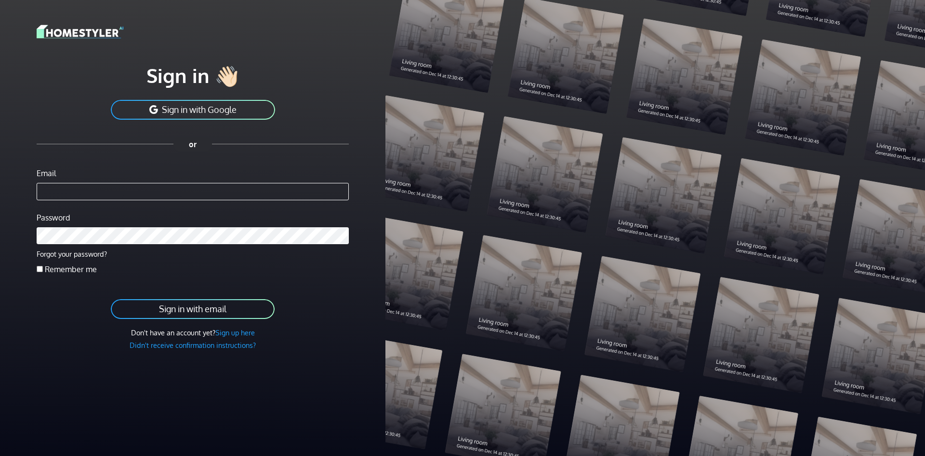 The height and width of the screenshot is (456, 925). Describe the element at coordinates (193, 109) in the screenshot. I see `button: Sign in with Google` at that location.